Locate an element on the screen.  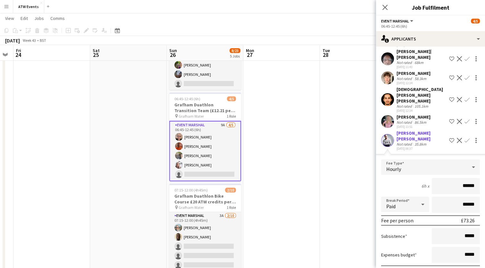
h3: Grafham Duathlon Bike Course £20 ATW credits per hour is located at coordinates (205, 199).